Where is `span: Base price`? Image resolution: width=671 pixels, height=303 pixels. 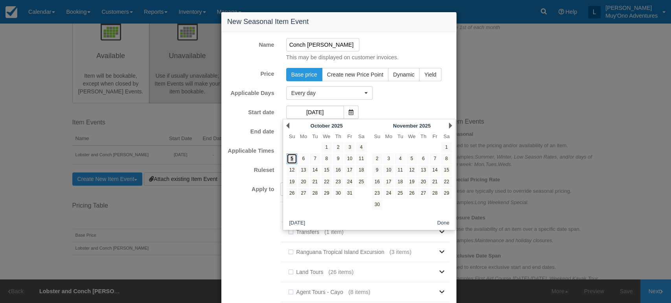
span: Base price is located at coordinates (304, 75).